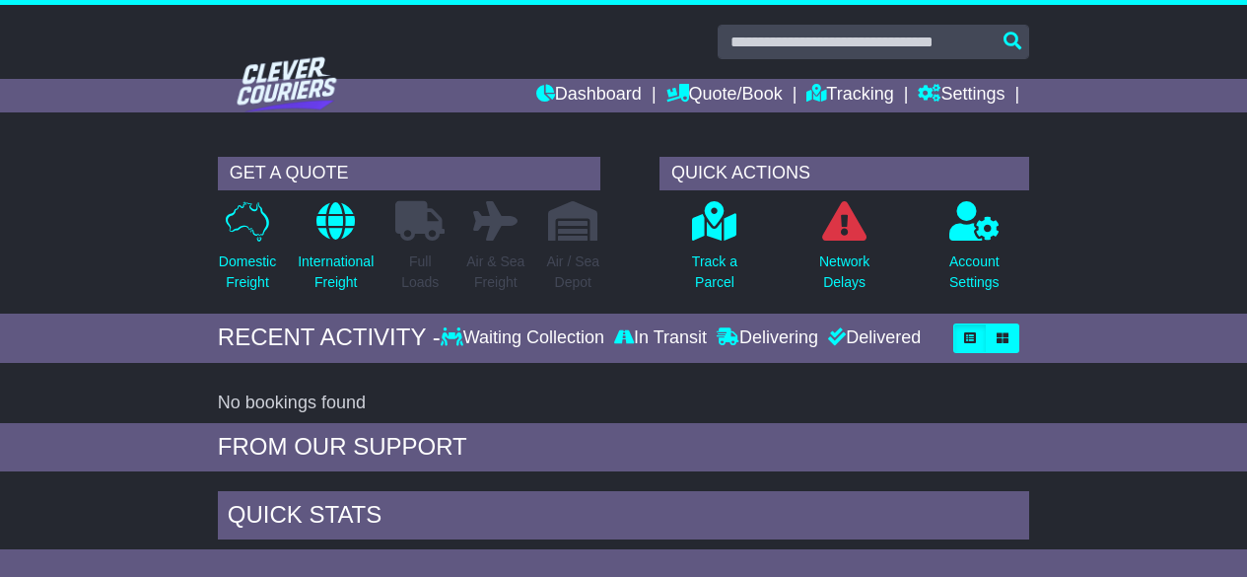 The image size is (1247, 577). Describe the element at coordinates (409, 174) in the screenshot. I see `div: GET A QUOTE` at that location.